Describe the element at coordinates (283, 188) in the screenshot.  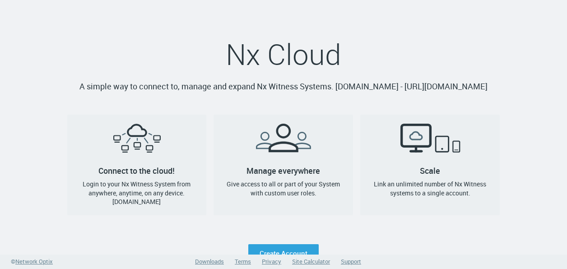
I see `h4: Give access to all or part of your System with custom user roles.` at that location.